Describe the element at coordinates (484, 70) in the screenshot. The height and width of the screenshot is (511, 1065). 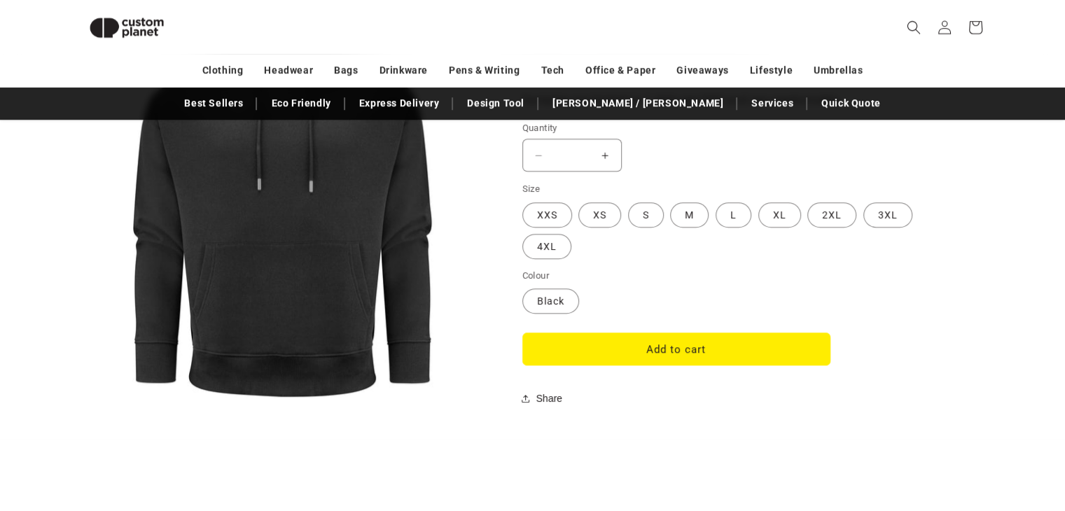
I see `a: Pens & Writing` at that location.